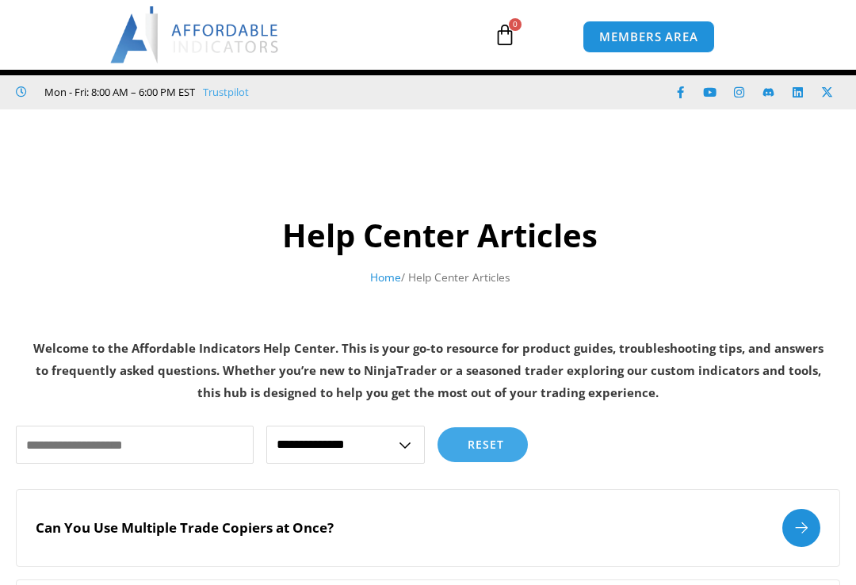  Describe the element at coordinates (195, 35) in the screenshot. I see `img: LogoAI | Affordable Indicators – NinjaTrader` at that location.